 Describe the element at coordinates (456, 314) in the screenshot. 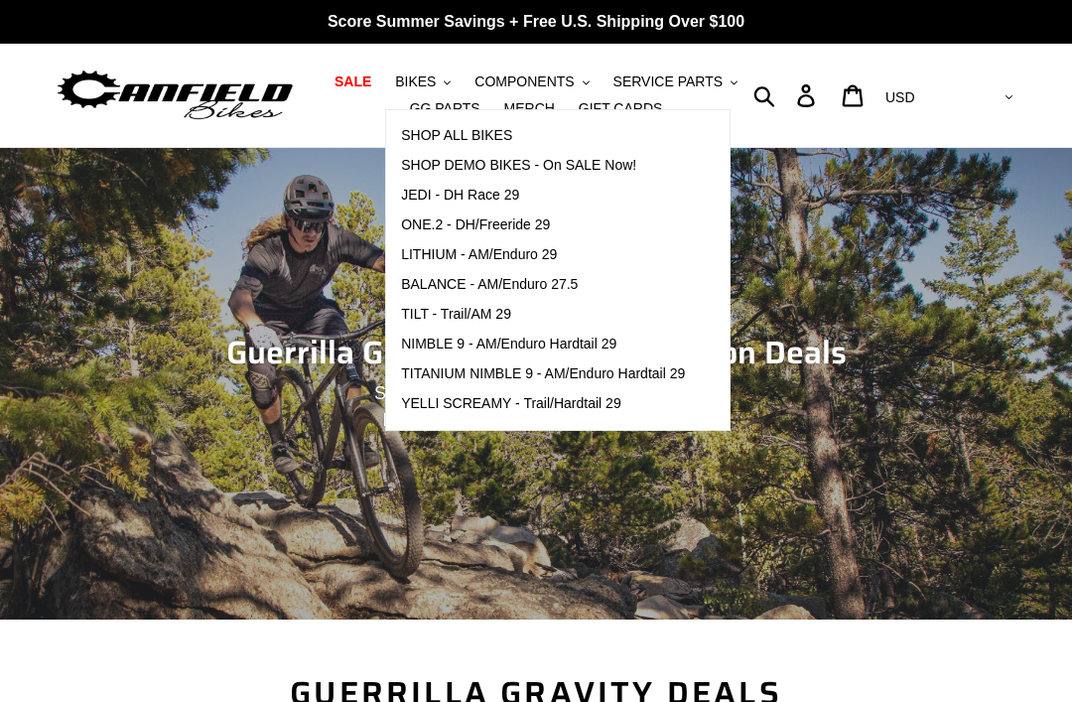

I see `span: TILT - Trail/AM 29` at that location.